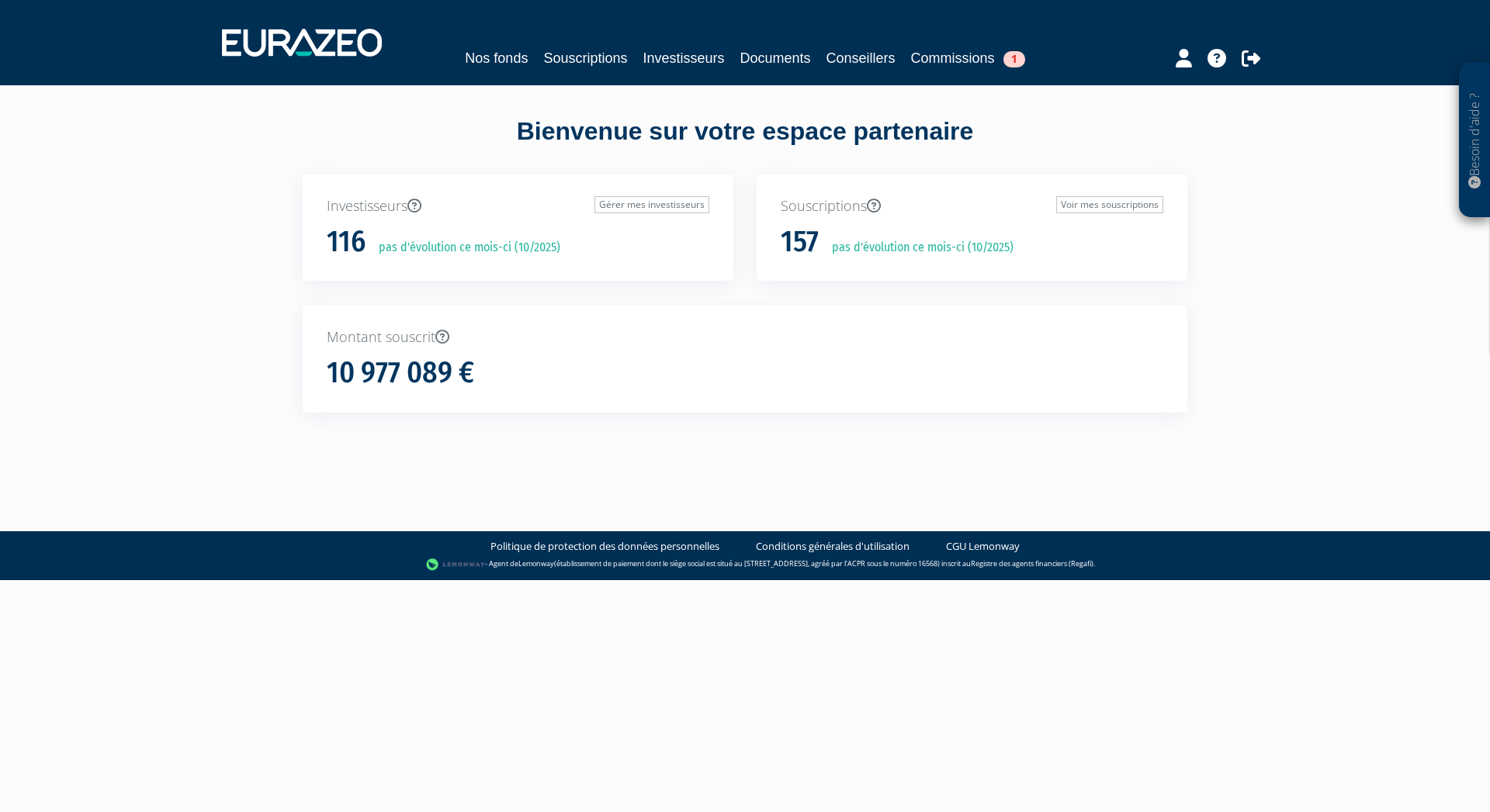 Image resolution: width=1490 pixels, height=812 pixels. What do you see at coordinates (745, 145) in the screenshot?
I see `div: Bienvenue sur votre espace partenaire` at bounding box center [745, 145].